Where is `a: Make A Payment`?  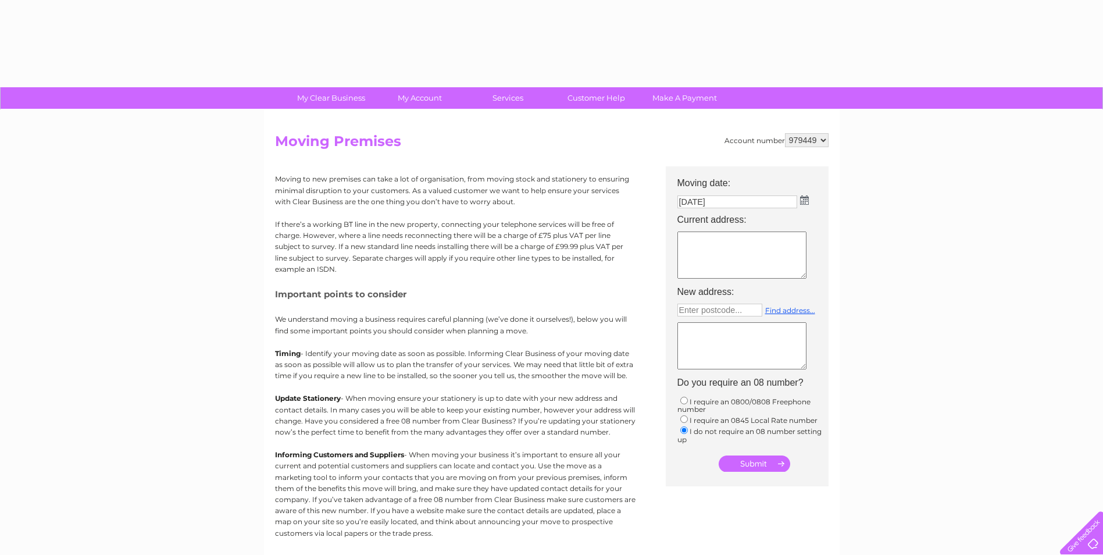
a: Make A Payment is located at coordinates (684, 98).